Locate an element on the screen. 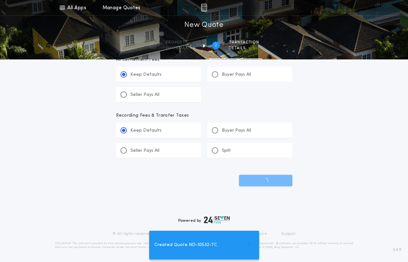  img: logo is located at coordinates (217, 220).